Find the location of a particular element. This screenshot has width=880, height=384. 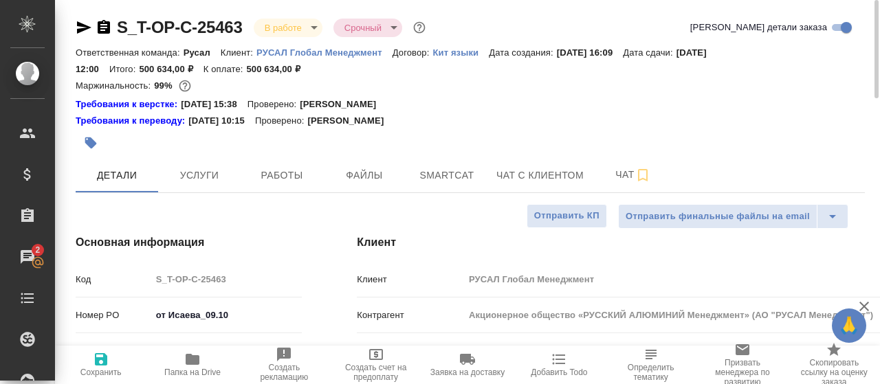

p: Контрагент is located at coordinates (411, 316).